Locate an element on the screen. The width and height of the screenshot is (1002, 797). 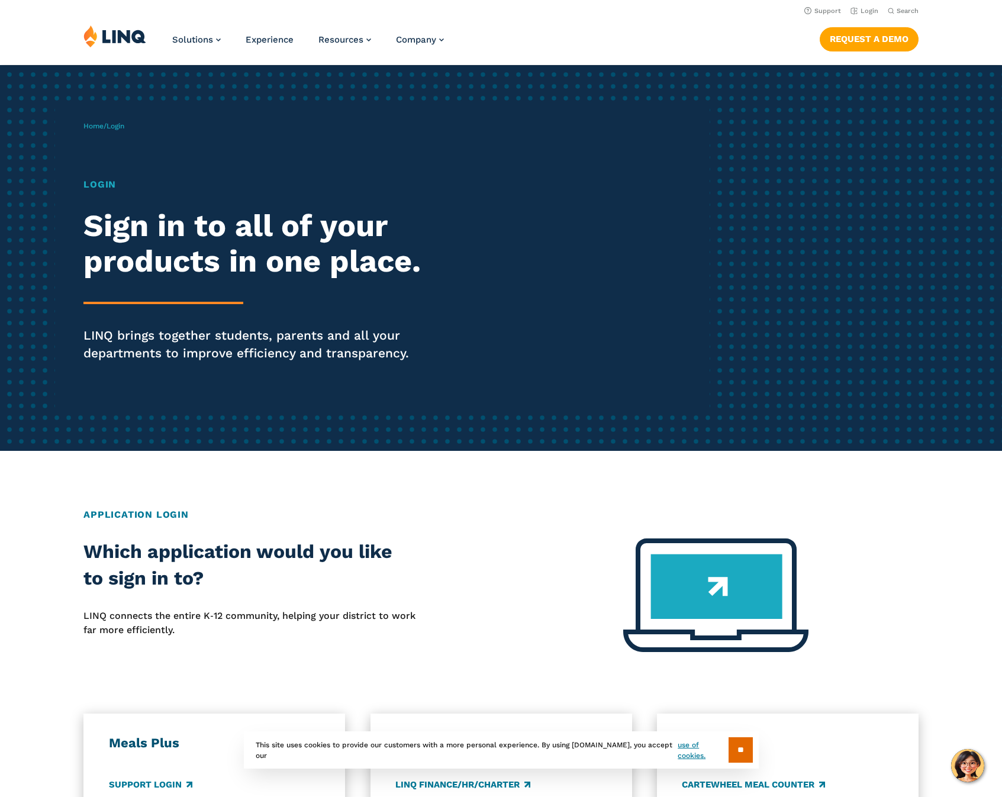
a: Home is located at coordinates (93, 126).